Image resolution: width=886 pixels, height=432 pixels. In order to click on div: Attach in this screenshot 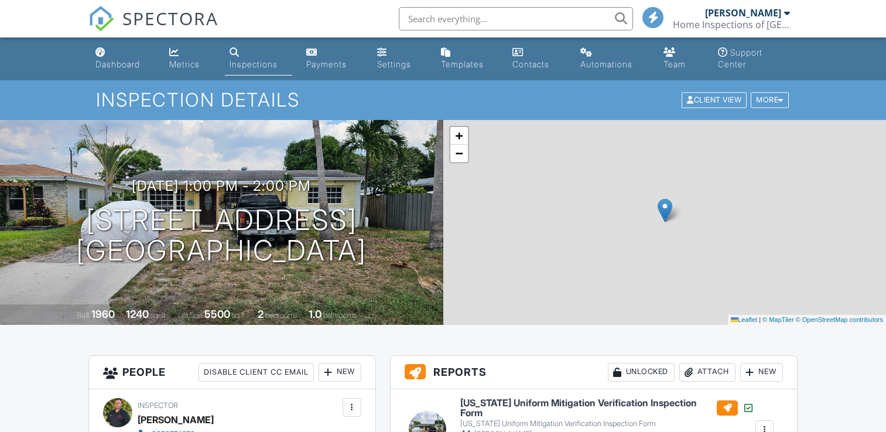, I will do `click(707, 372)`.